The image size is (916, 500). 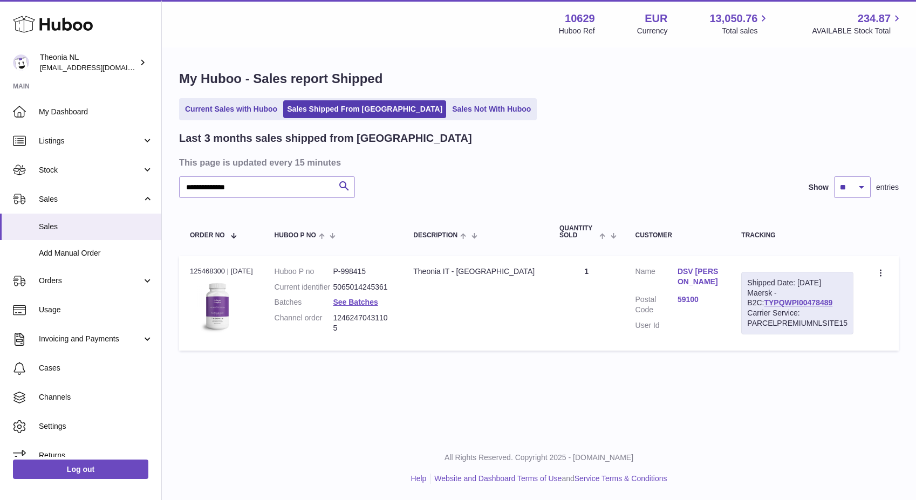 What do you see at coordinates (577, 31) in the screenshot?
I see `div: Huboo Ref` at bounding box center [577, 31].